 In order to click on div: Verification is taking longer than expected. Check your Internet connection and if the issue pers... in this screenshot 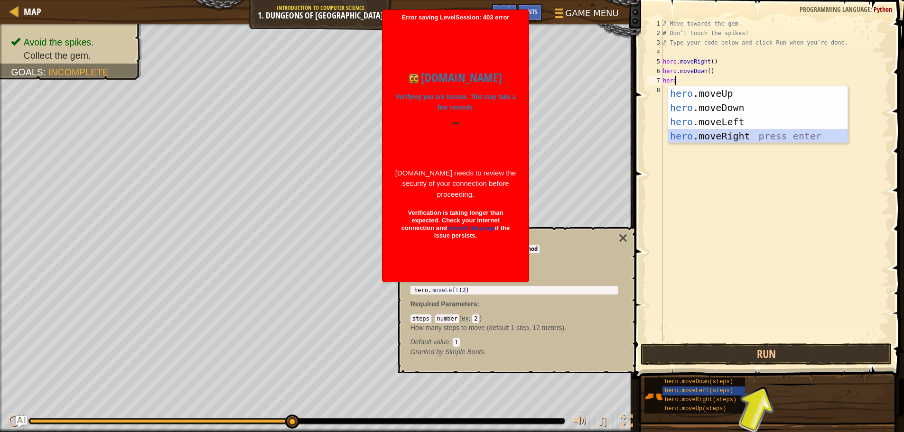, I will do `click(456, 224)`.